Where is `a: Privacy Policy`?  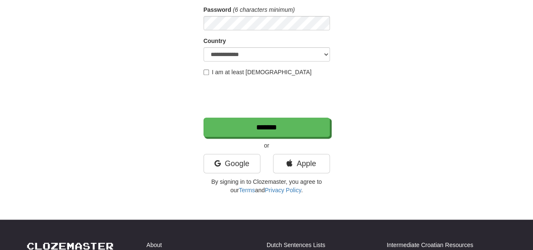 a: Privacy Policy is located at coordinates (283, 190).